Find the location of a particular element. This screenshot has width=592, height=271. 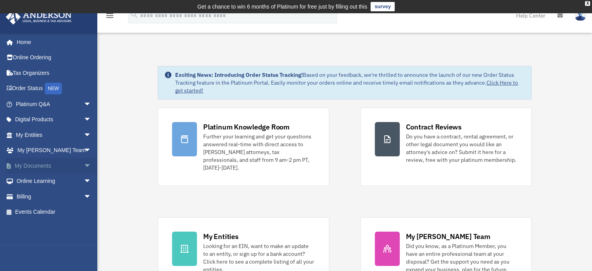

a: Digital Productsarrow_drop_down is located at coordinates (54, 120).